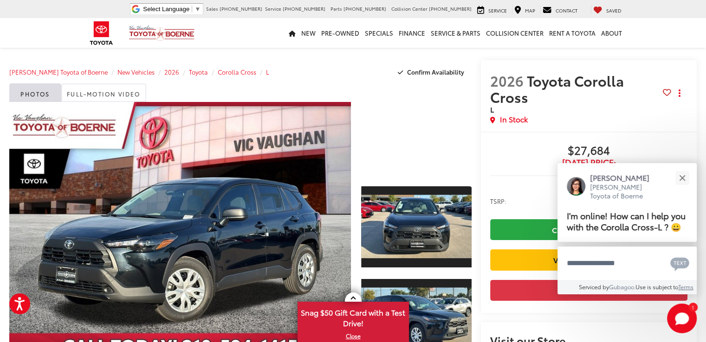 Image resolution: width=706 pixels, height=342 pixels. I want to click on button: Close, so click(681, 178).